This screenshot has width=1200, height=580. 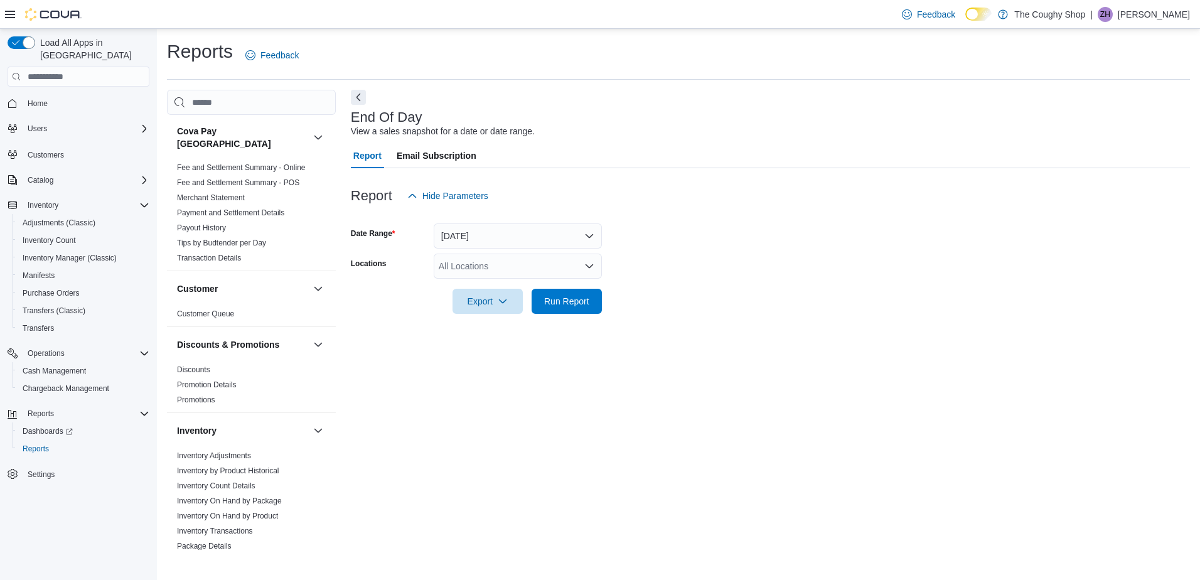 What do you see at coordinates (38, 104) in the screenshot?
I see `a: Home` at bounding box center [38, 104].